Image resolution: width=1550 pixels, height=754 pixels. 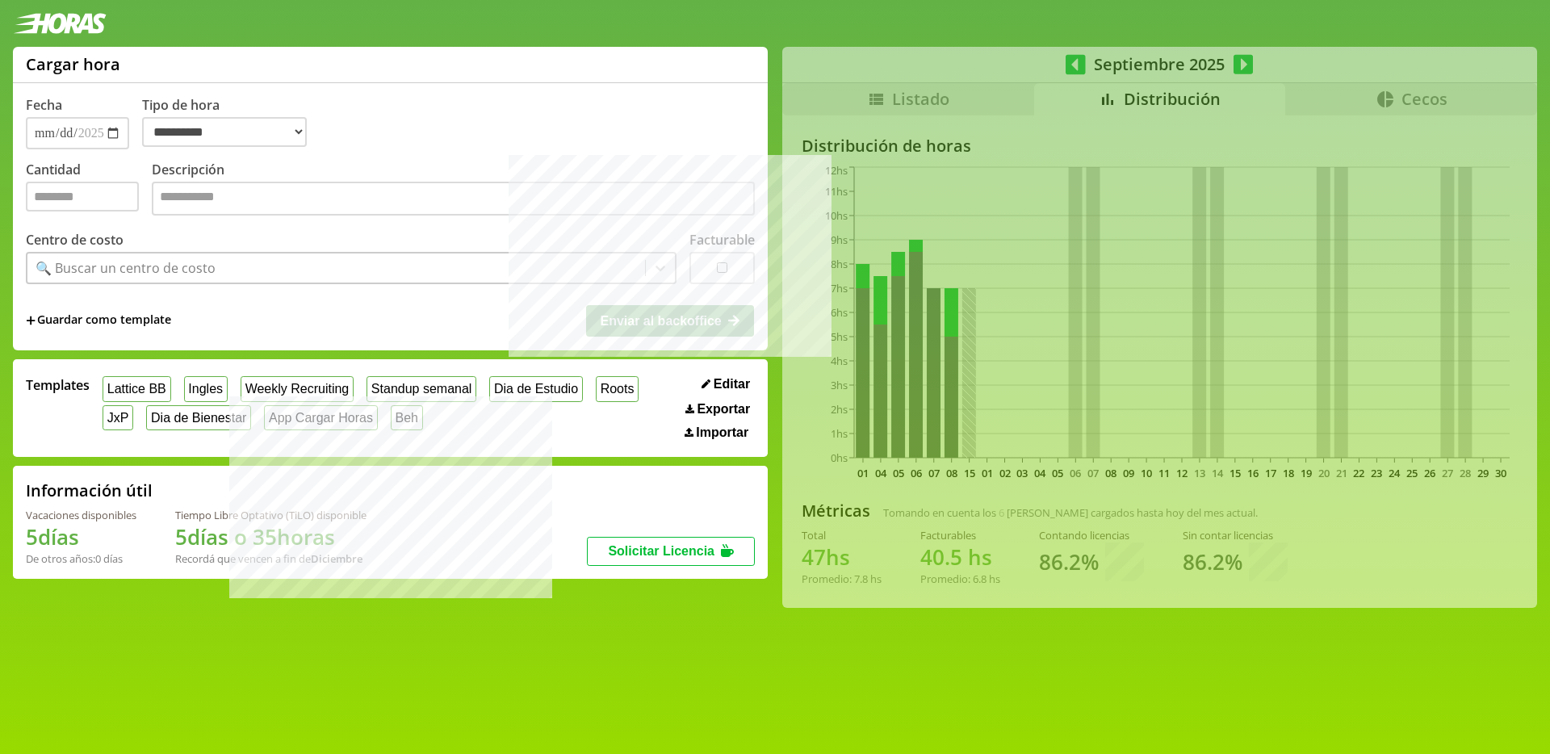 What do you see at coordinates (118, 418) in the screenshot?
I see `button: JxP` at bounding box center [118, 418].